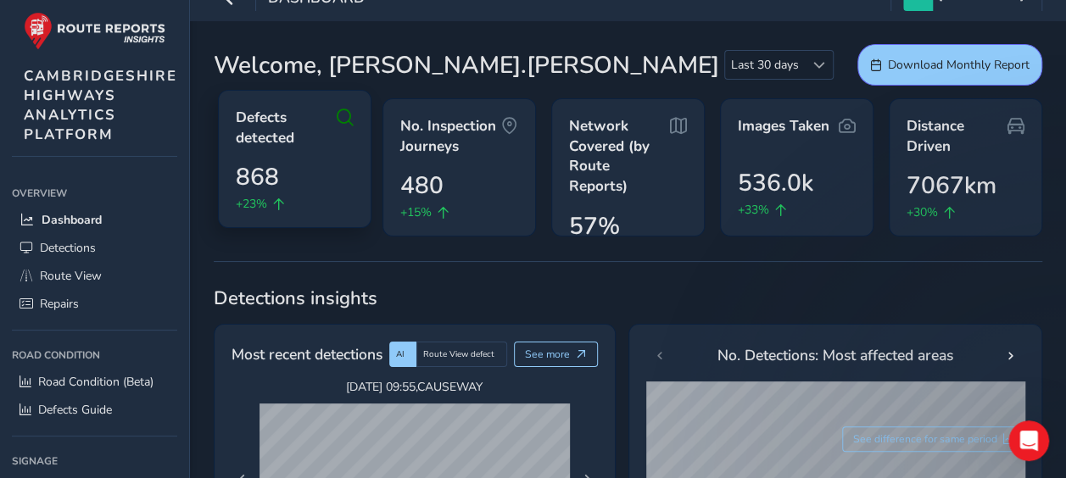 The width and height of the screenshot is (1066, 478). I want to click on span: See difference for same period, so click(925, 439).